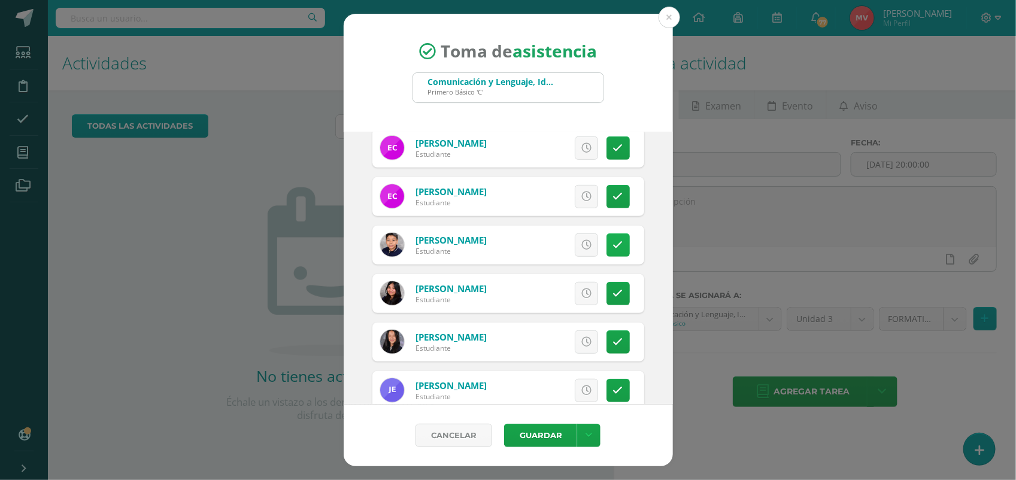 This screenshot has width=1016, height=480. Describe the element at coordinates (508, 87) in the screenshot. I see `input: Busca un grado o sección aquí...` at that location.